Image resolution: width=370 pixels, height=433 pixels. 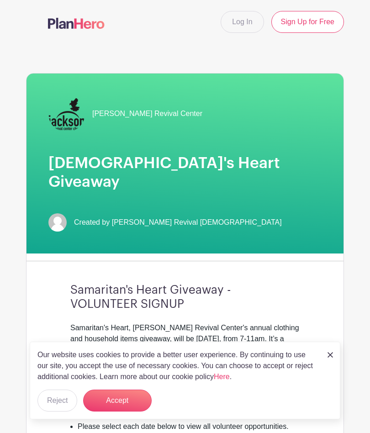 I want to click on p: Our website uses cookies to provide a better user experience. By continuing to use our site, you ..., so click(x=178, y=366).